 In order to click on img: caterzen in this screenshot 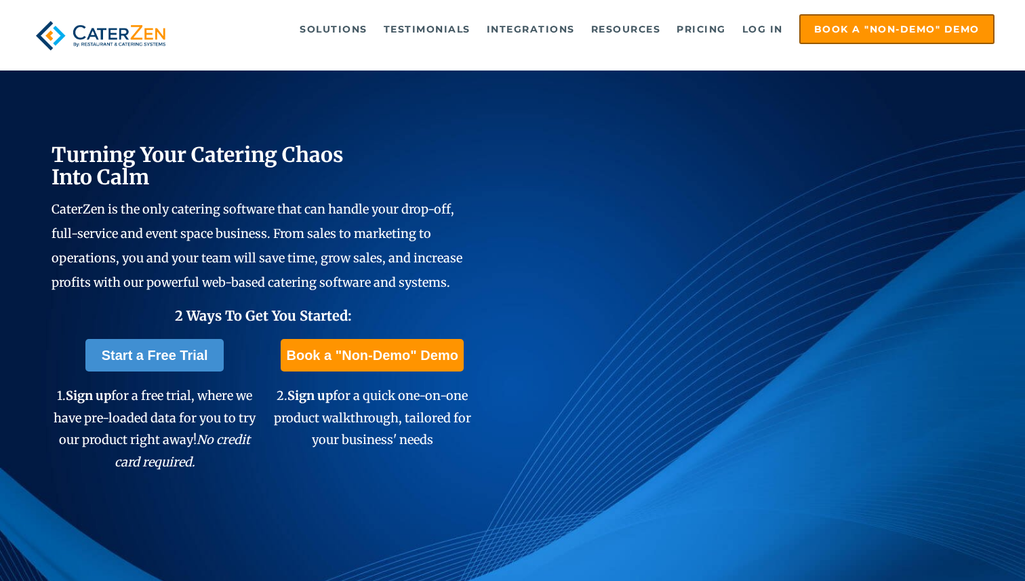, I will do `click(100, 35)`.